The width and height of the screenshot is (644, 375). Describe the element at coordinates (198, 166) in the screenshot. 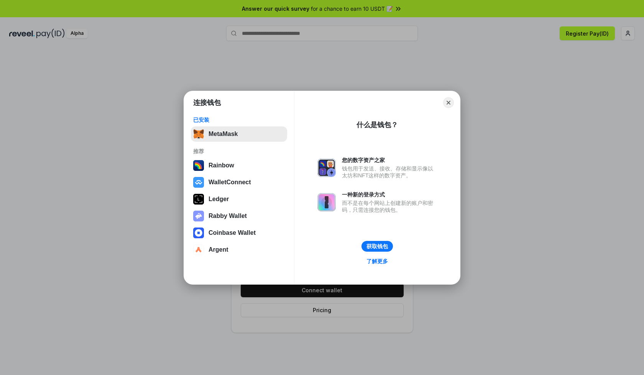

I see `img: svg+xml,%3Csvg%20width%3D%22120%22%20height%3D%22120%22%20viewBox%3D%220%200%20120%20120%22%20fil...` at that location.